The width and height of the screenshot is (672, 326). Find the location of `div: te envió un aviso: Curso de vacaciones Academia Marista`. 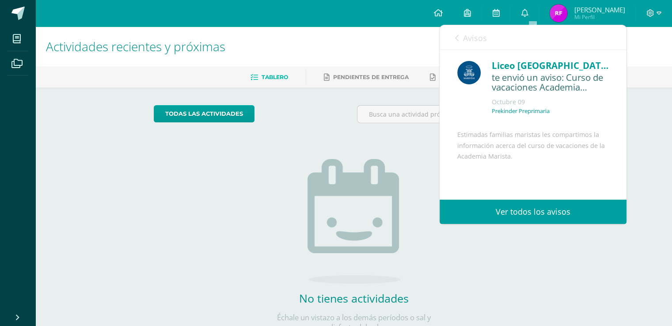

div: te envió un aviso: Curso de vacaciones Academia Marista is located at coordinates (550, 83).